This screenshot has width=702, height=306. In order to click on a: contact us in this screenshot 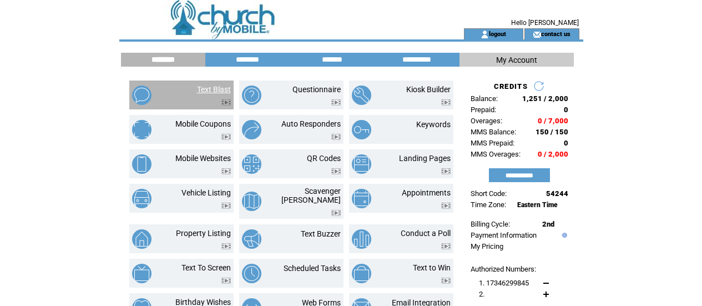, I will do `click(555, 33)`.